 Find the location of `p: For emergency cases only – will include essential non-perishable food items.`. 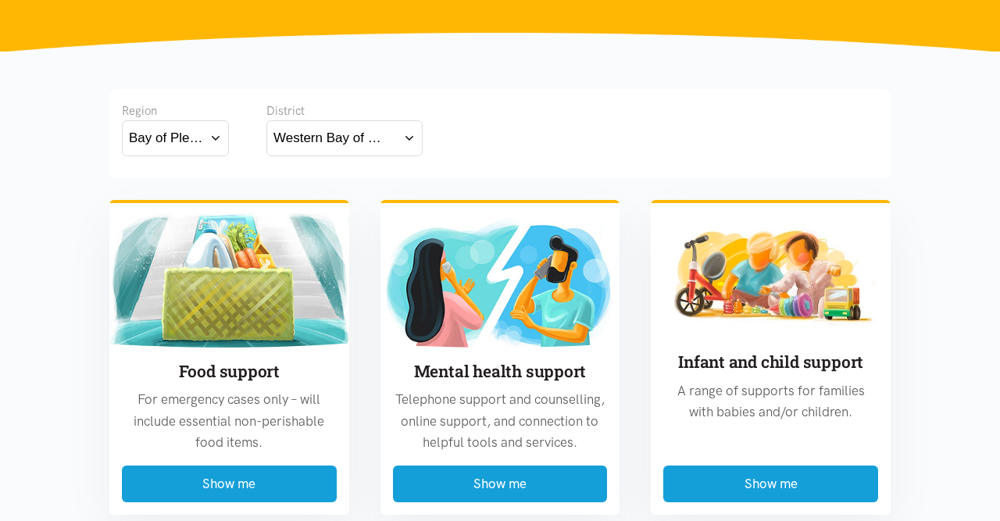

p: For emergency cases only – will include essential non-perishable food items. is located at coordinates (229, 421).